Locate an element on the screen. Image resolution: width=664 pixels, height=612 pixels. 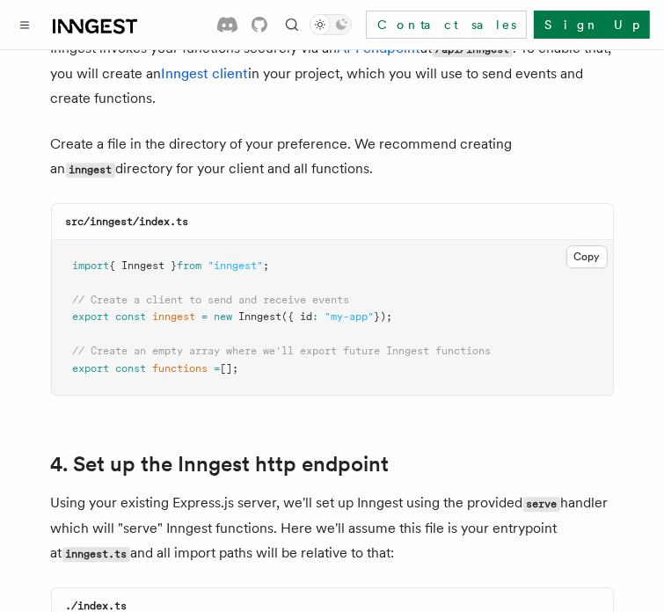
code: inngest is located at coordinates (91, 170).